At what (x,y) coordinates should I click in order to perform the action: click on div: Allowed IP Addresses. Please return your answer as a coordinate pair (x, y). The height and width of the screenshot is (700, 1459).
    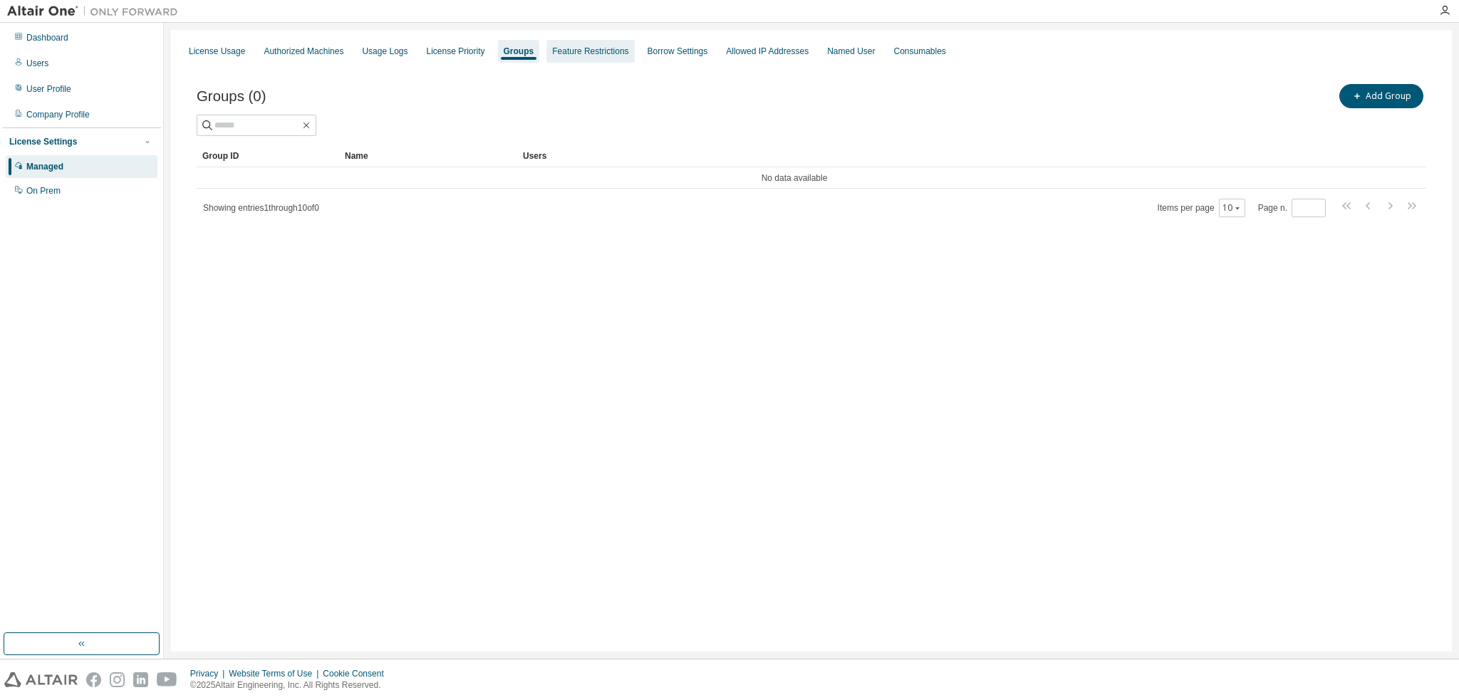
    Looking at the image, I should click on (767, 51).